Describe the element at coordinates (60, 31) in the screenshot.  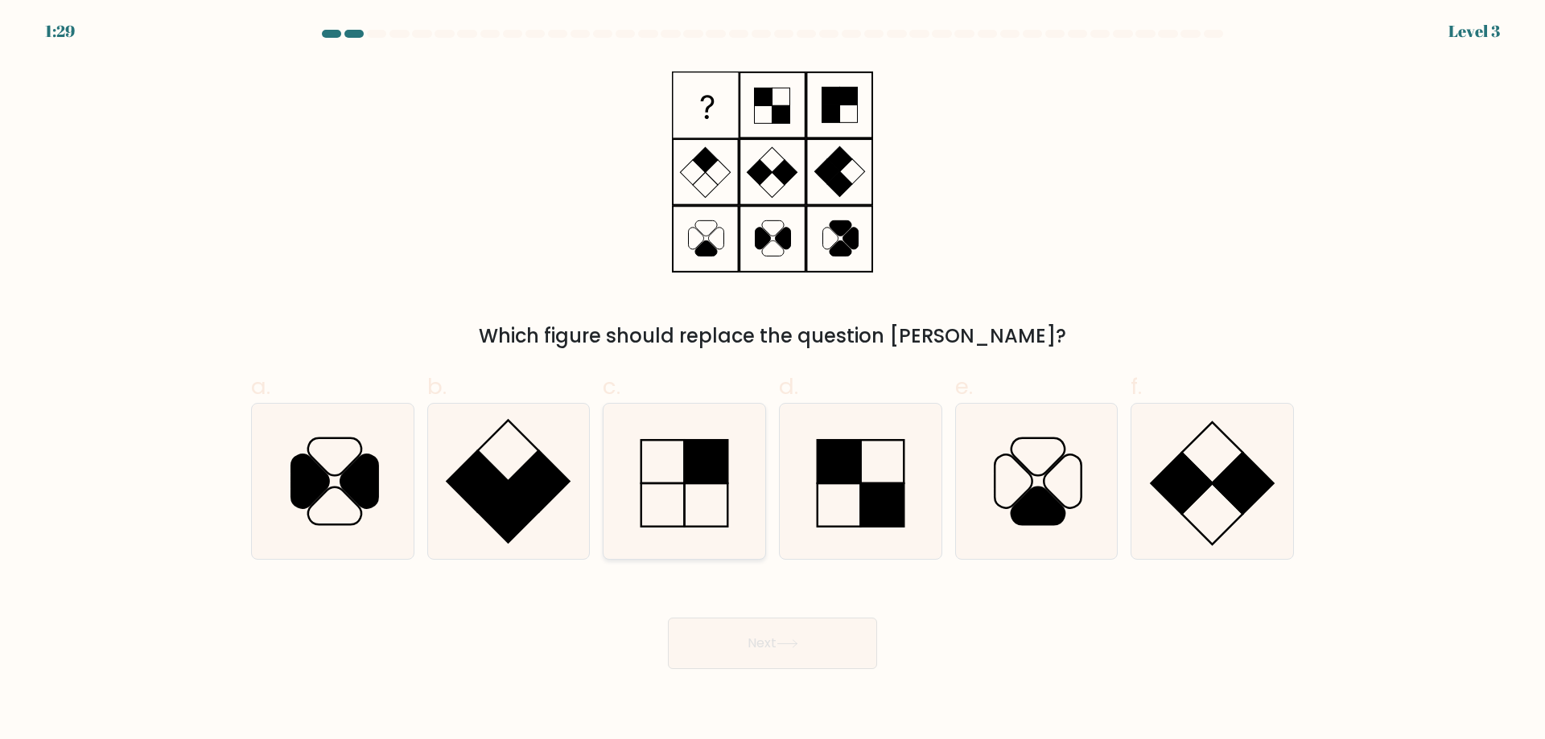
I see `div: 1:29` at that location.